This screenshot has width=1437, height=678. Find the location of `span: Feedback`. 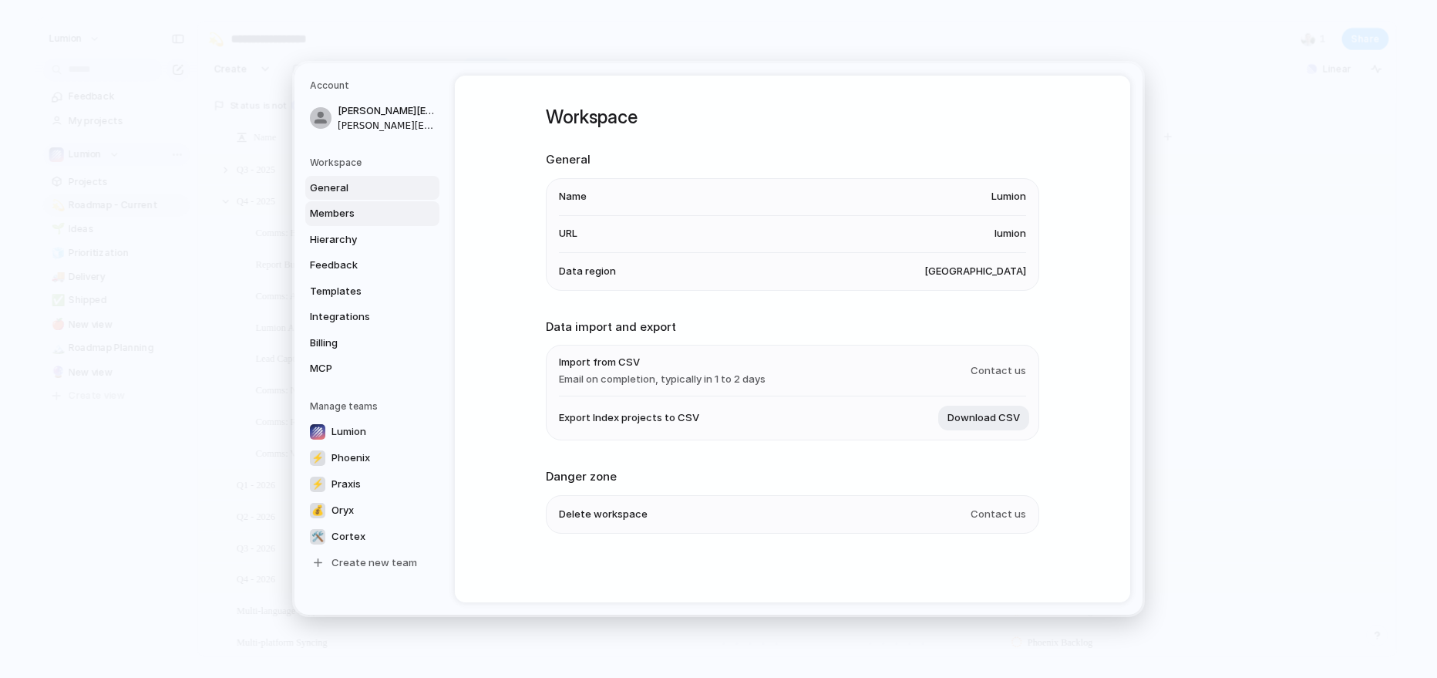

span: Feedback is located at coordinates (359, 265).